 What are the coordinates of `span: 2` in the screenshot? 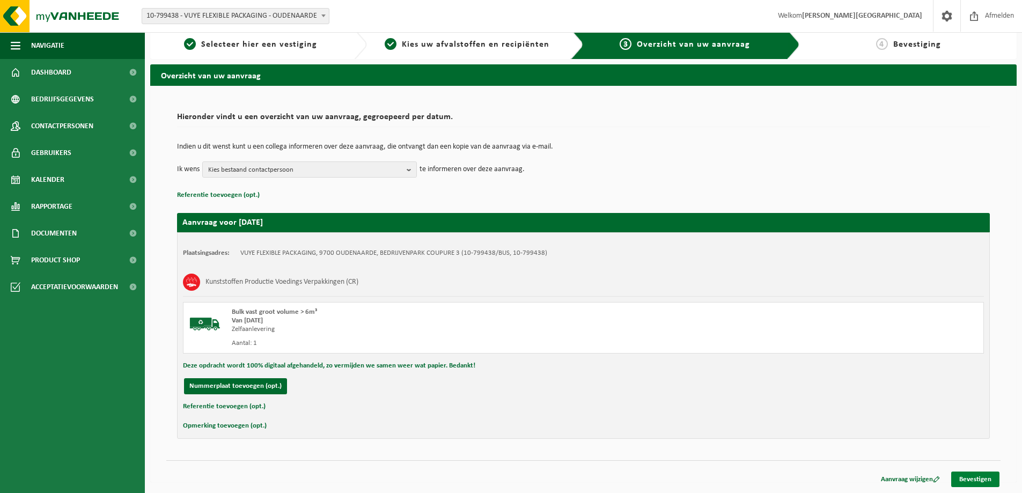 It's located at (391, 44).